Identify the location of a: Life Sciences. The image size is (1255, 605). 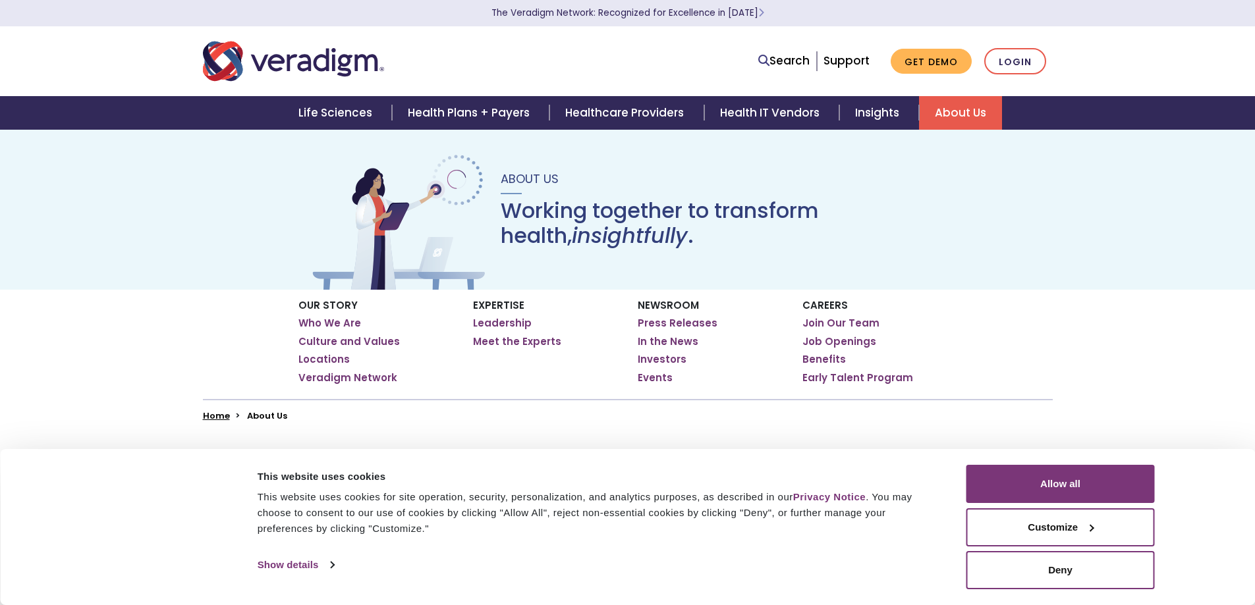
(337, 113).